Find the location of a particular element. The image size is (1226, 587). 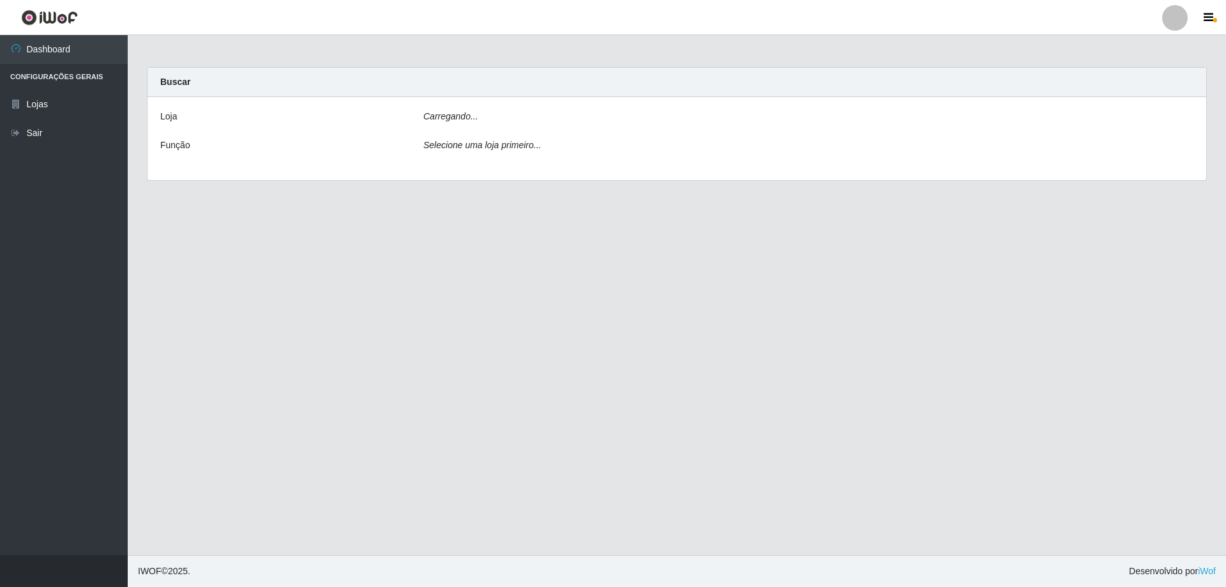

span: IWOF is located at coordinates (149, 571).